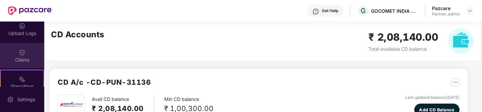  I want to click on span: G, so click(363, 11).